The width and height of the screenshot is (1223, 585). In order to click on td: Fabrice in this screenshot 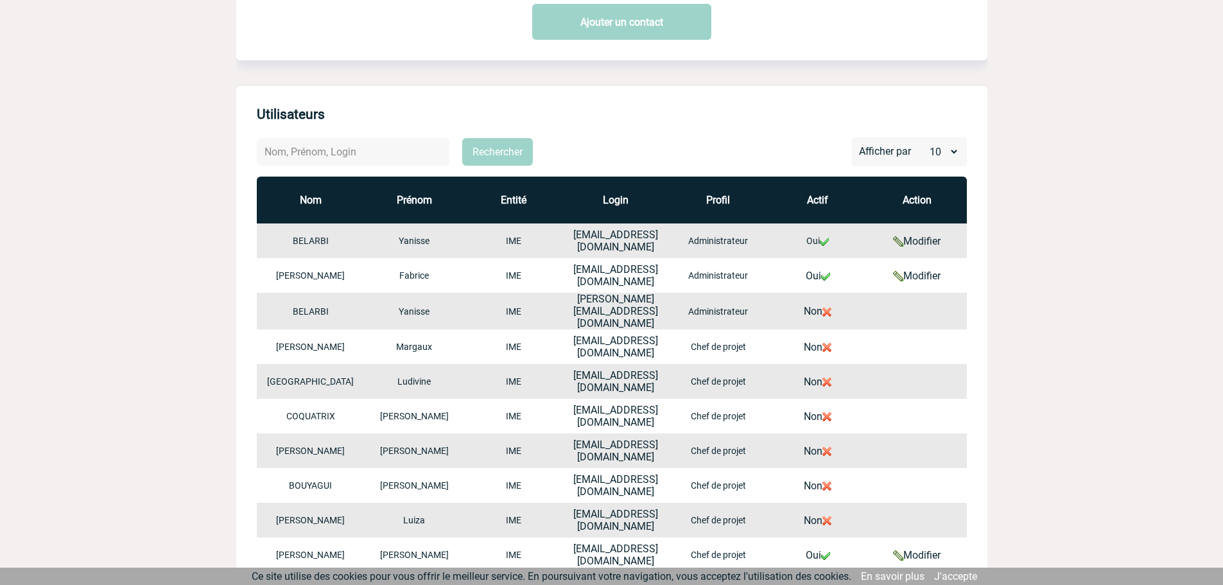, I will do `click(414, 275)`.